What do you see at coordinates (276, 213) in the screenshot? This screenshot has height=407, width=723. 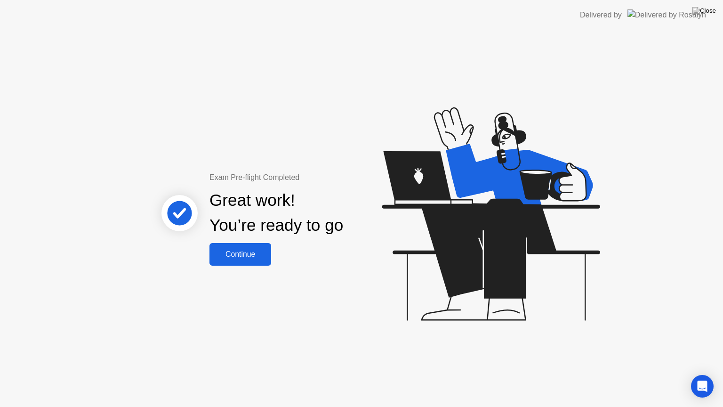 I see `div: Great work! You’re ready to go` at bounding box center [276, 213].